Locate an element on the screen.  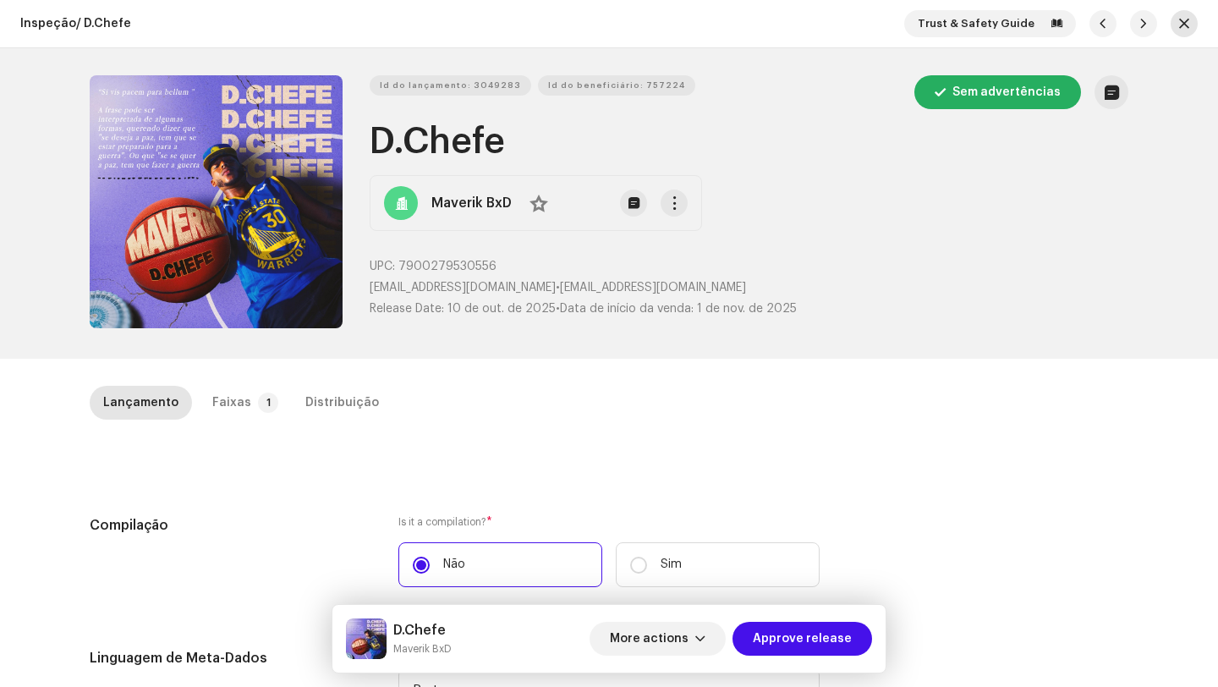
span: Release Date: is located at coordinates (407, 309).